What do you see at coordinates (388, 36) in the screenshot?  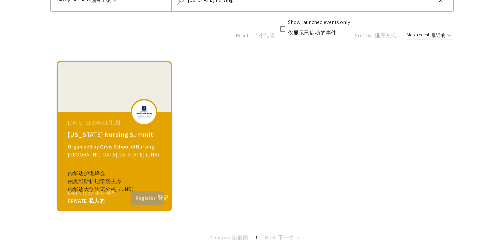 I see `font: 排序方式：` at bounding box center [388, 36].